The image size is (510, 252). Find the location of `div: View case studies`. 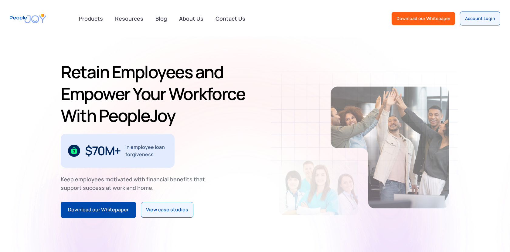

div: View case studies is located at coordinates (167, 210).